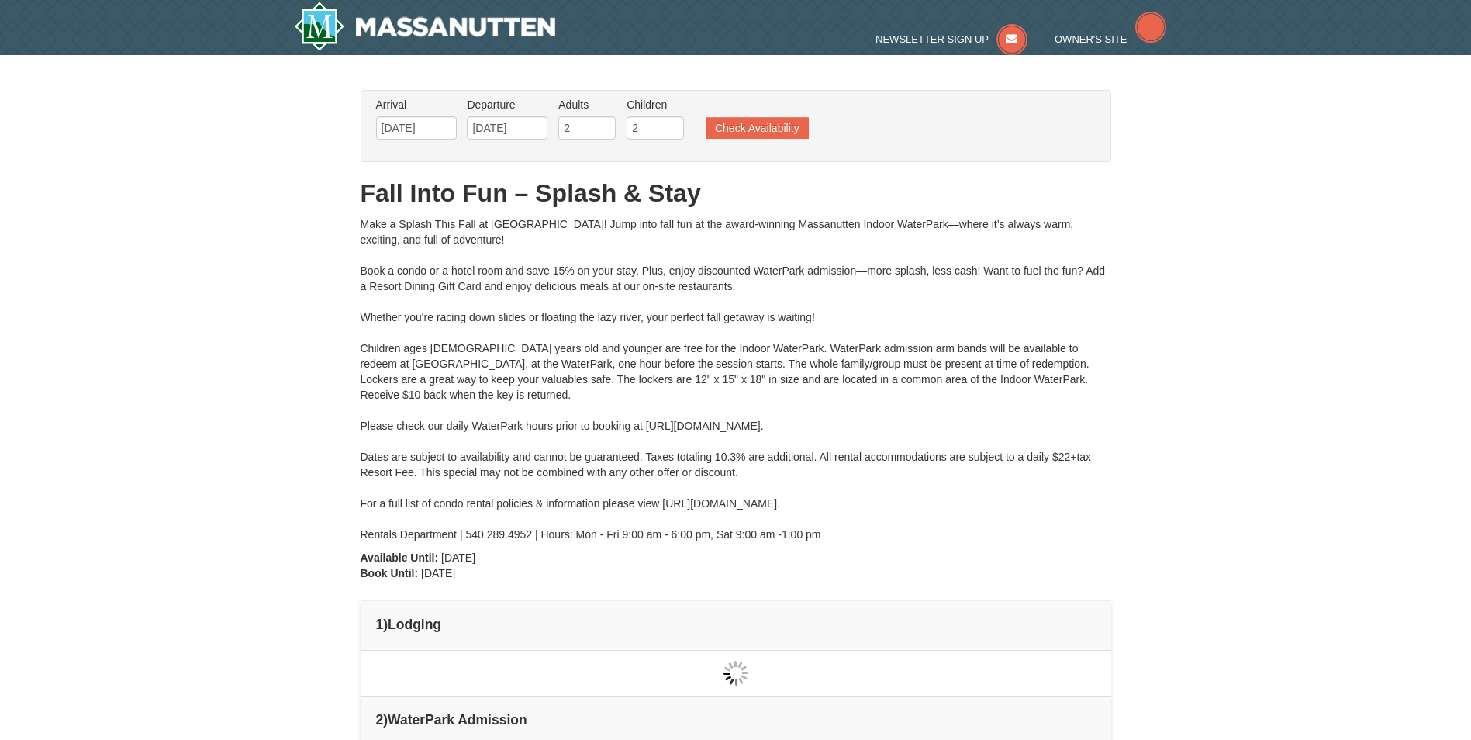 This screenshot has width=1471, height=740. What do you see at coordinates (425, 26) in the screenshot?
I see `img: Massanutten Resort Logo` at bounding box center [425, 26].